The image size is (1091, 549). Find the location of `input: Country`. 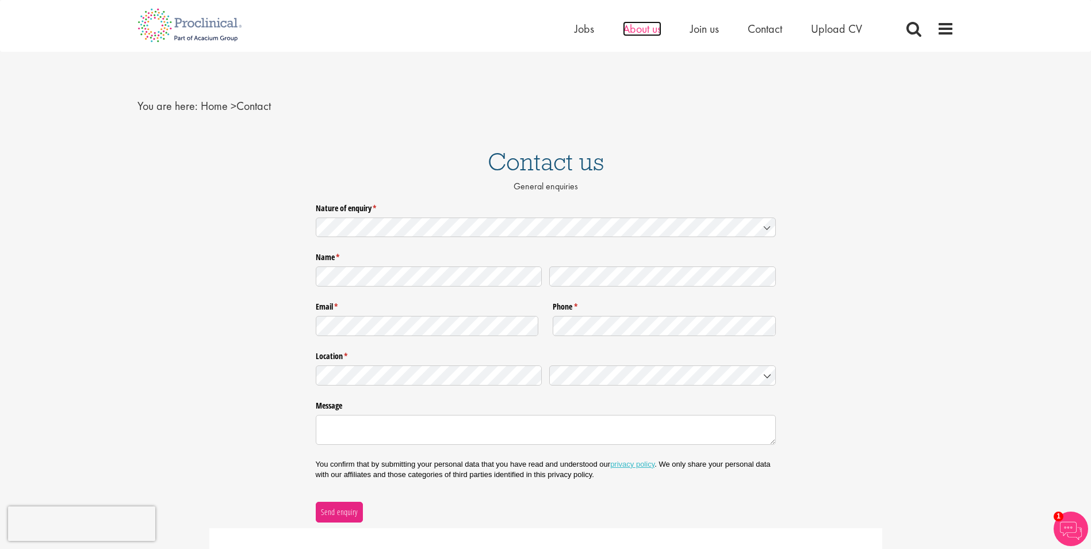

input: Country is located at coordinates (662, 375).